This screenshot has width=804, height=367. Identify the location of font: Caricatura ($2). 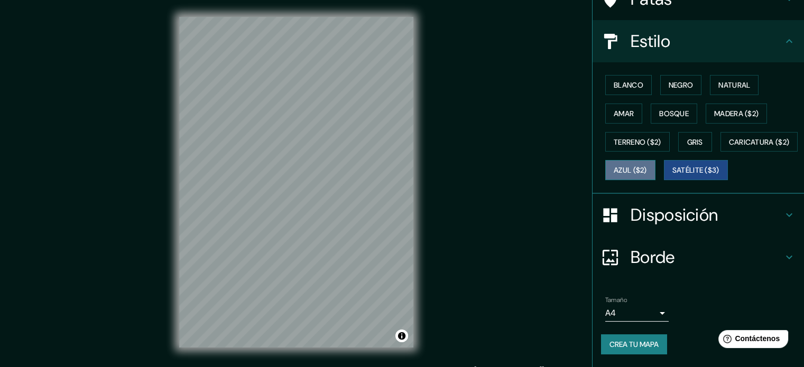
(759, 142).